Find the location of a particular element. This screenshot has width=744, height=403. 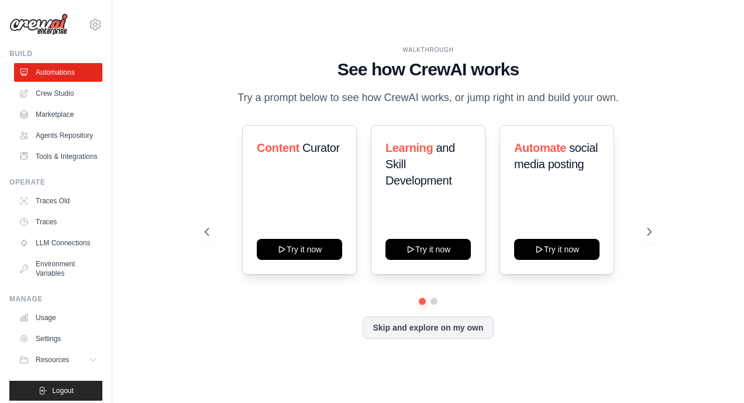

a: Agents Repository is located at coordinates (58, 136).